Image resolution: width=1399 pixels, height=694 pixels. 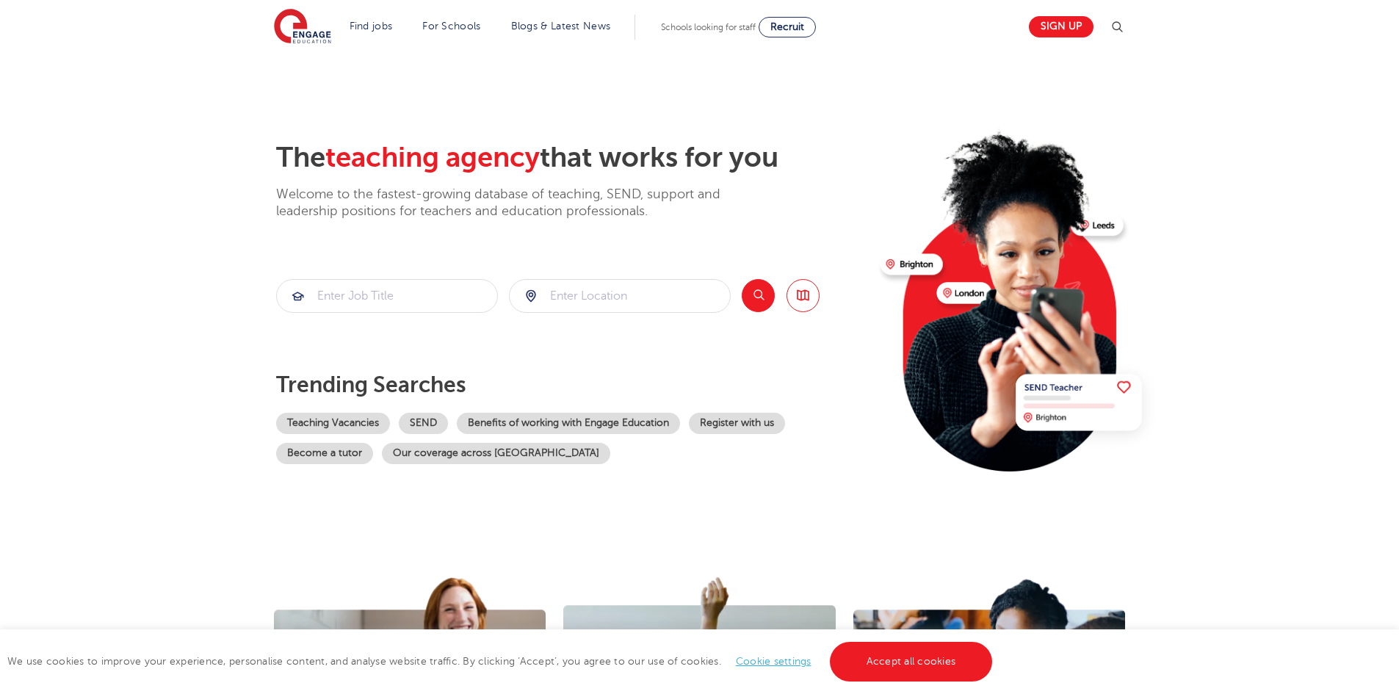 I want to click on a: Blogs & Latest News, so click(x=561, y=26).